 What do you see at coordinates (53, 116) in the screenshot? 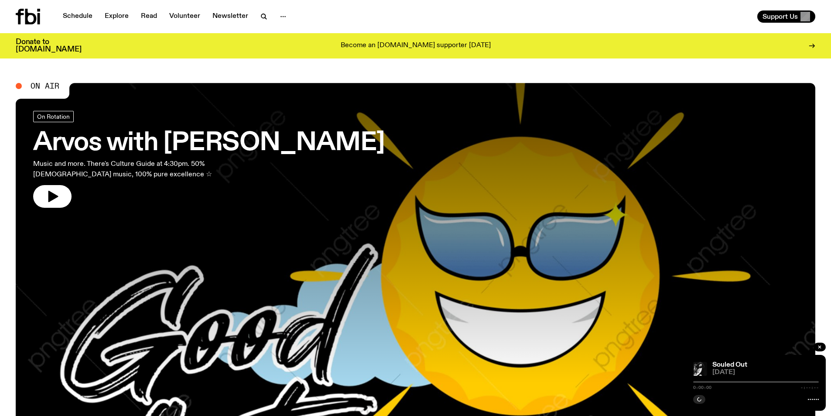
I see `span: On Rotation` at bounding box center [53, 116].